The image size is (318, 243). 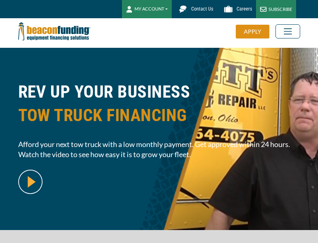 I want to click on img: Beacon Funding chat, so click(x=183, y=9).